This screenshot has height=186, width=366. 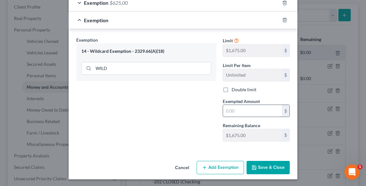 I want to click on span: 1, so click(x=360, y=167).